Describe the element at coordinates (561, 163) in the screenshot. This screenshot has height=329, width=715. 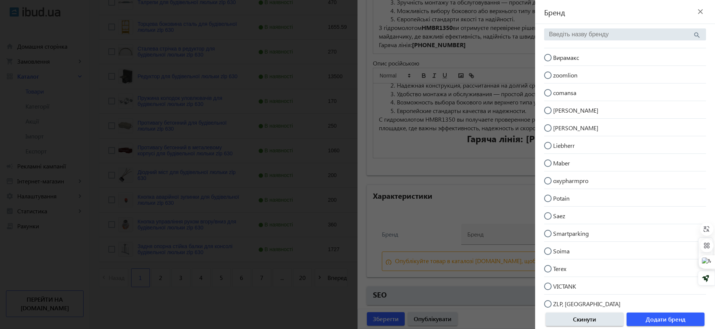
I see `span: Maber` at that location.